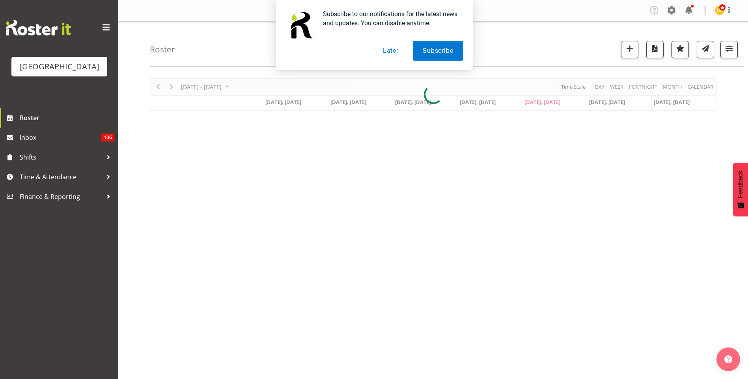 This screenshot has height=379, width=748. Describe the element at coordinates (61, 197) in the screenshot. I see `span: Finance & Reporting` at that location.